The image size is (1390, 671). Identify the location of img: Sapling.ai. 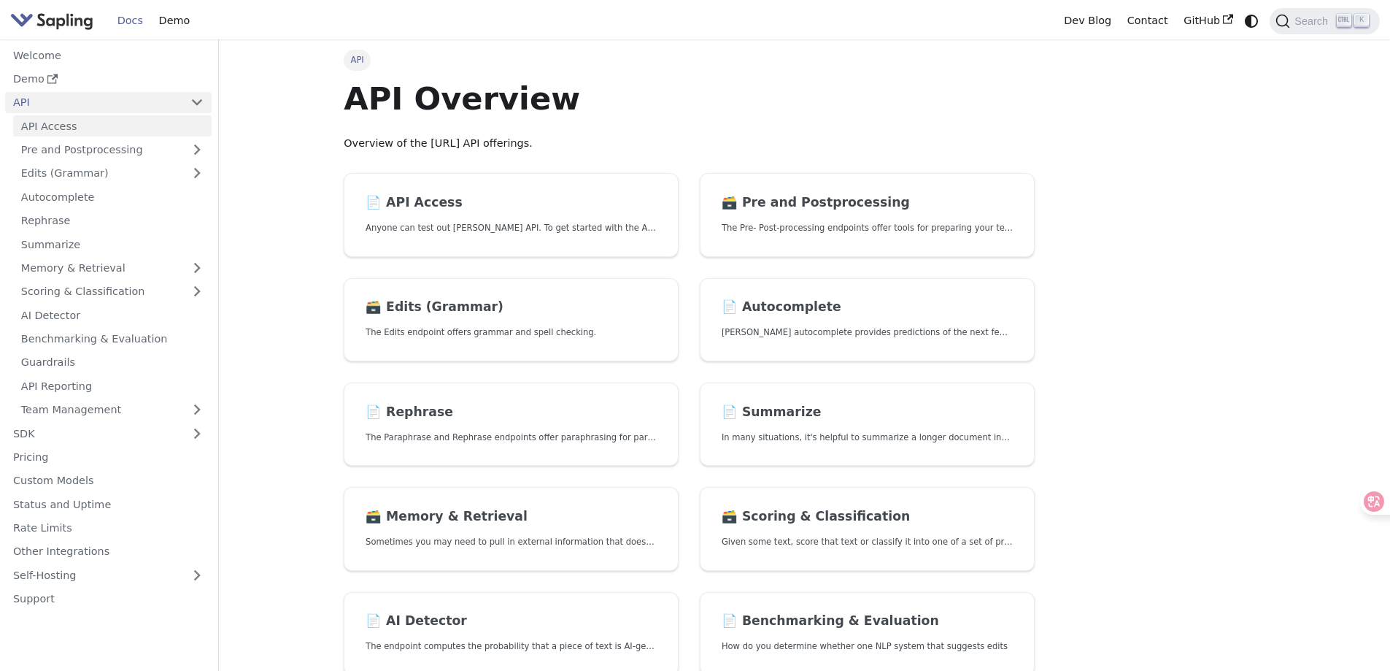
(52, 20).